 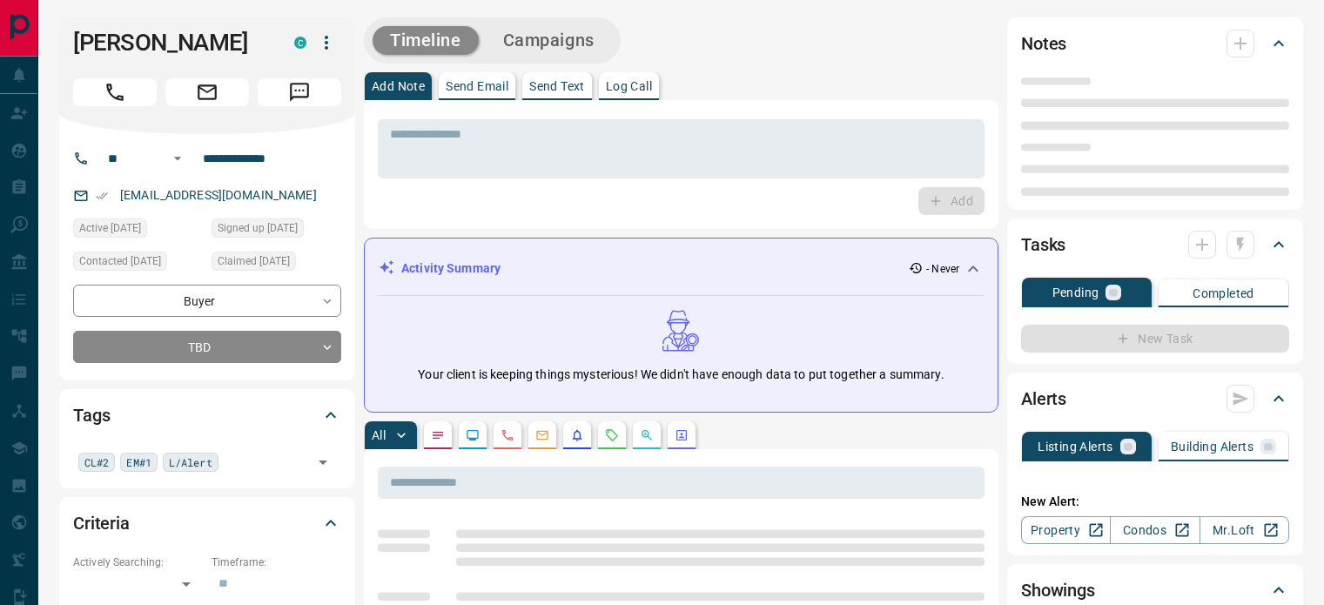 What do you see at coordinates (138, 231) in the screenshot?
I see `div: Sat Feb 17 2024` at bounding box center [138, 231].